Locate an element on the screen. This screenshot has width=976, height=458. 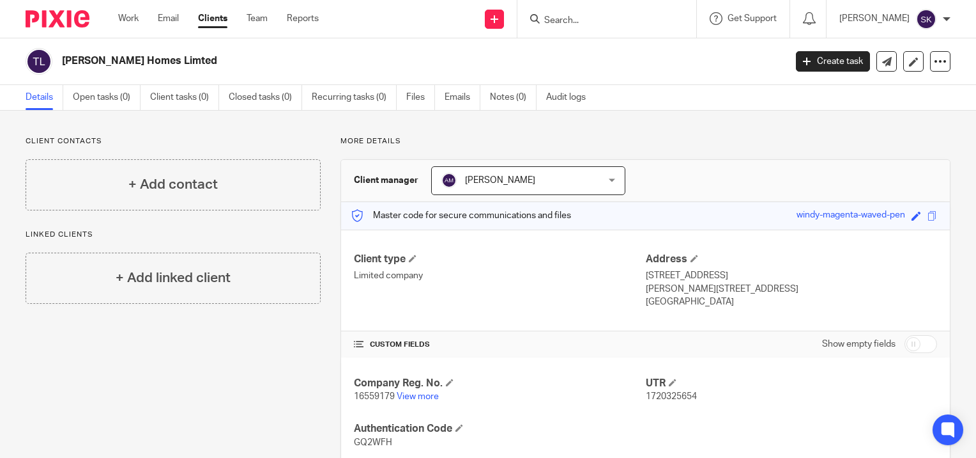
span: GQ2WFH is located at coordinates (373, 442).